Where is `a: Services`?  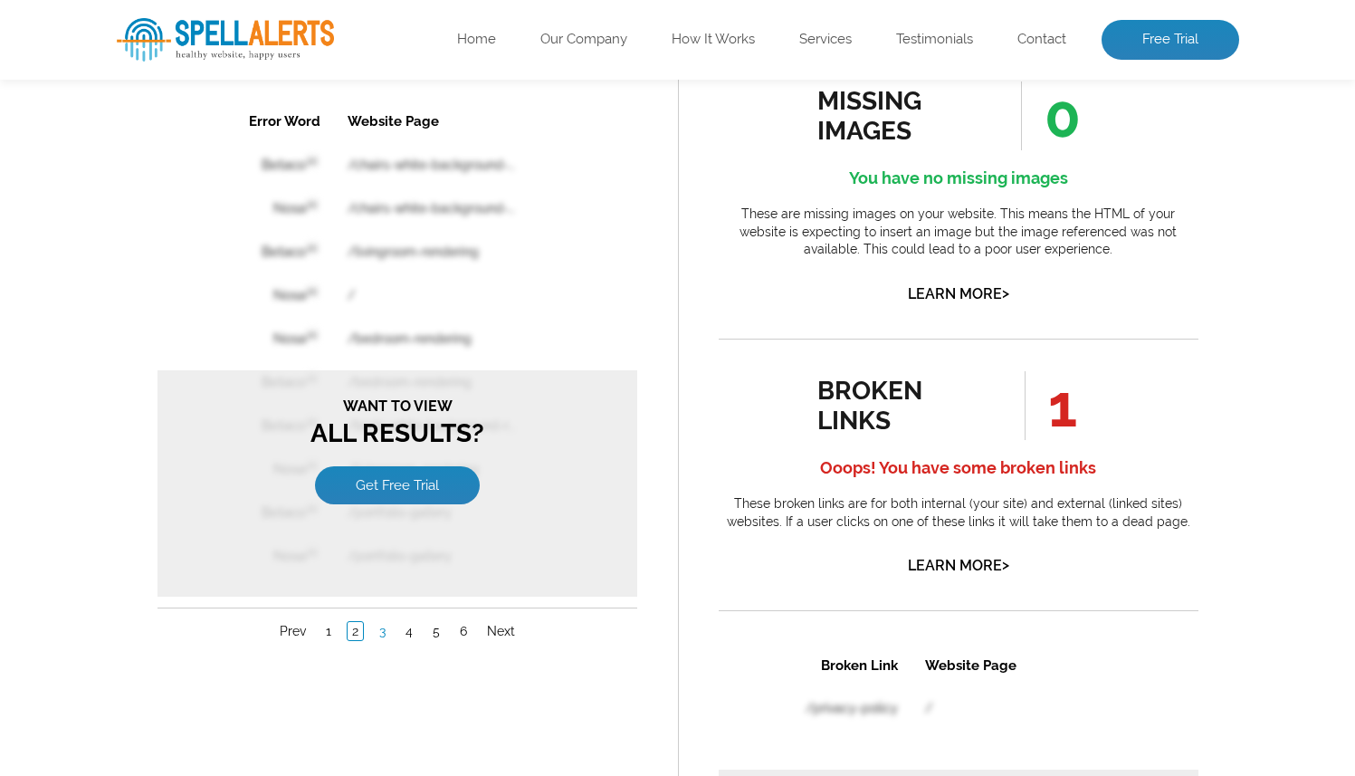
a: Services is located at coordinates (825, 40).